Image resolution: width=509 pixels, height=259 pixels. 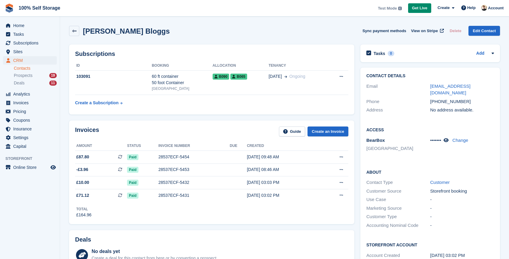 What do you see at coordinates (298, 66) in the screenshot?
I see `th: Tenancy` at bounding box center [298, 66].